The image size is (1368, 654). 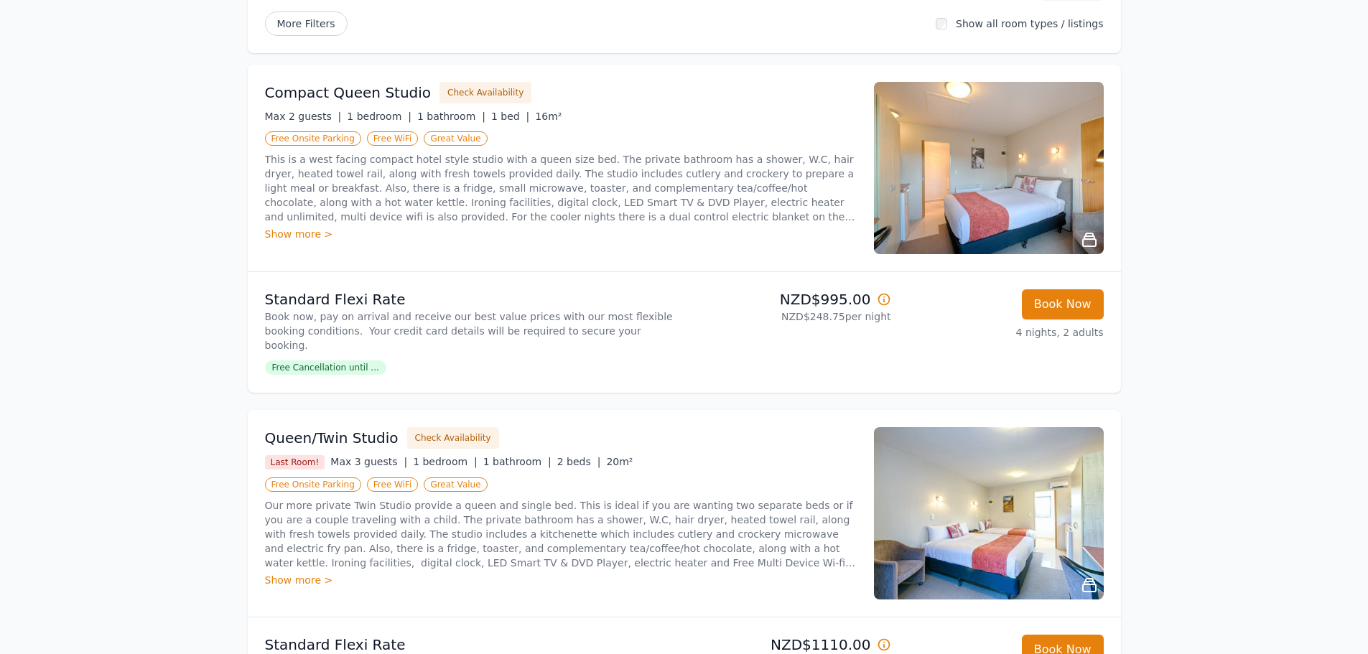 I want to click on span: 2 beds |, so click(x=579, y=462).